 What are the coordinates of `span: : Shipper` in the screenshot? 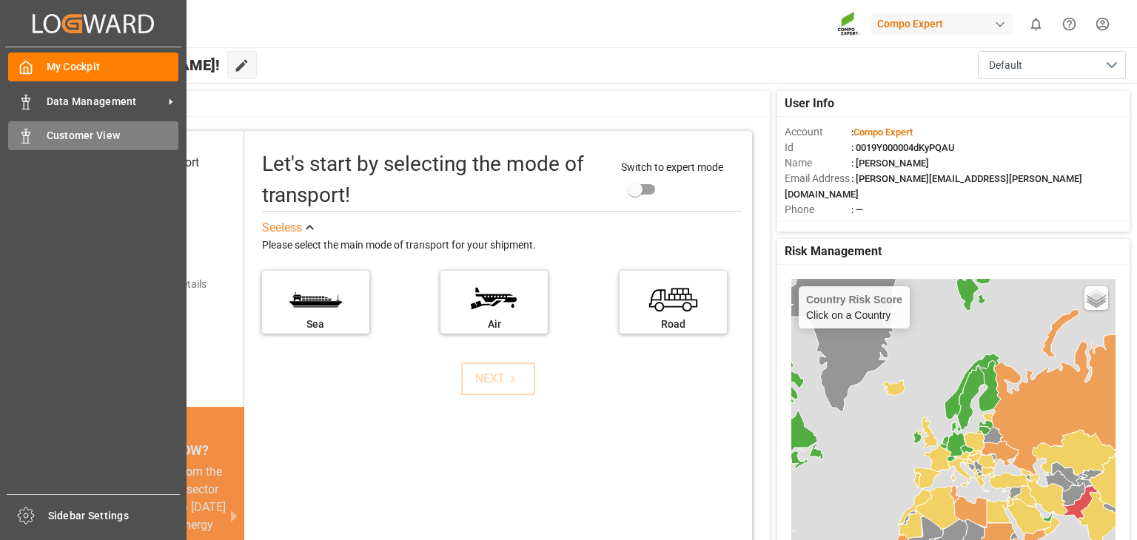 It's located at (870, 225).